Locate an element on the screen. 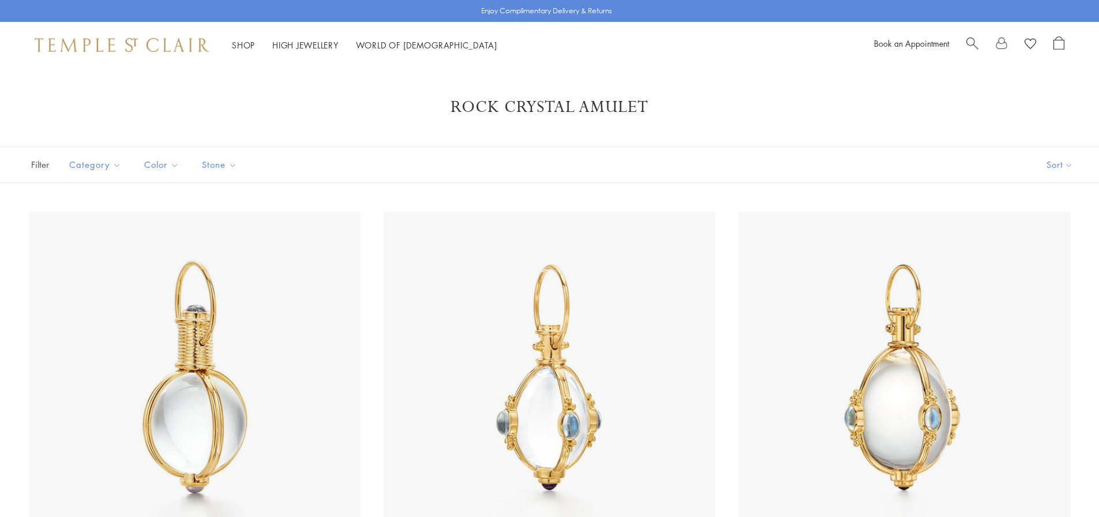 The width and height of the screenshot is (1099, 517). h1: Rock Crystal Amulet is located at coordinates (549, 107).